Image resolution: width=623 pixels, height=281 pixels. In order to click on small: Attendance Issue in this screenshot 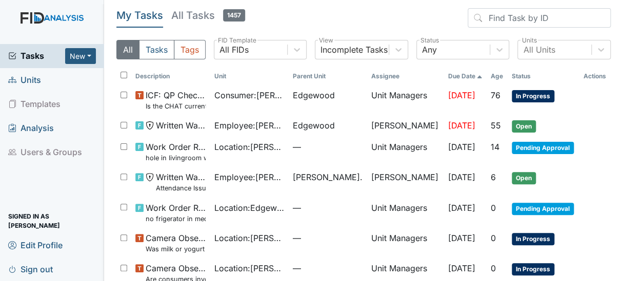, I will do `click(180, 188)`.